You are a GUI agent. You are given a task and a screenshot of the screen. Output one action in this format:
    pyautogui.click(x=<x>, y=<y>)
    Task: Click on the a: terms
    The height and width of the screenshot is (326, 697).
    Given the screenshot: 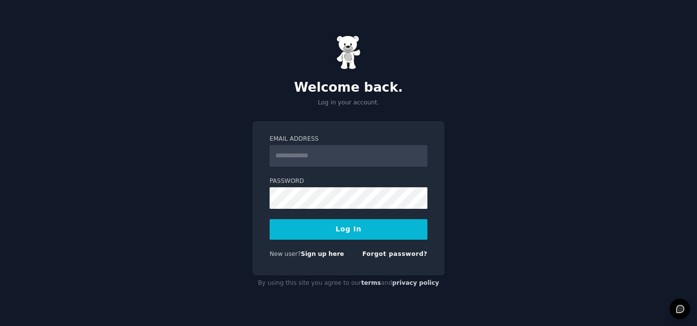 What is the action you would take?
    pyautogui.click(x=371, y=283)
    